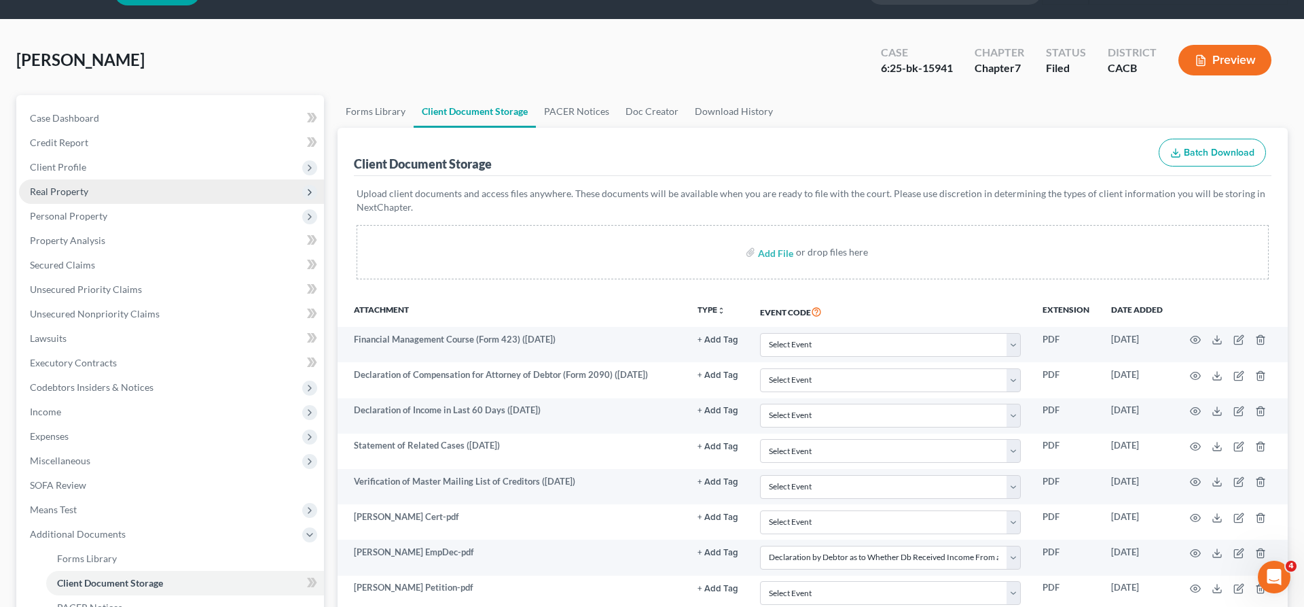 This screenshot has width=1304, height=607. I want to click on span: Means Test, so click(53, 509).